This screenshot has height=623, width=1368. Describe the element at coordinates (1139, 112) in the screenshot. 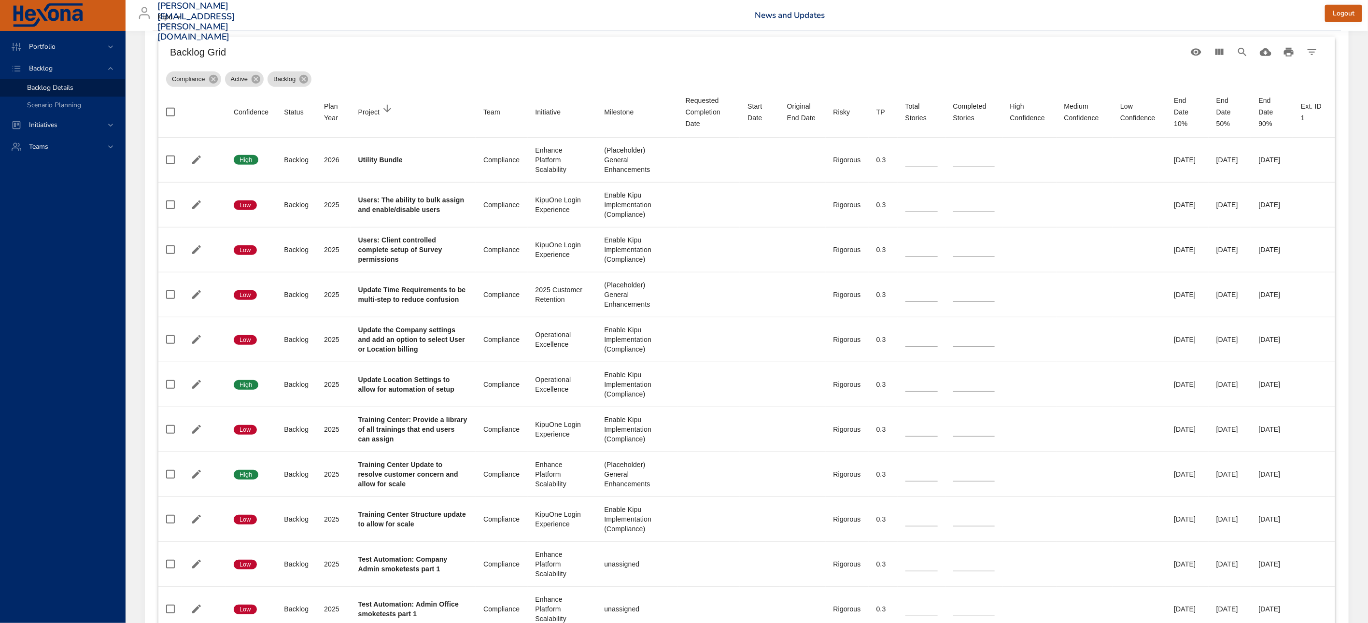

I see `span: Low Confidence` at that location.